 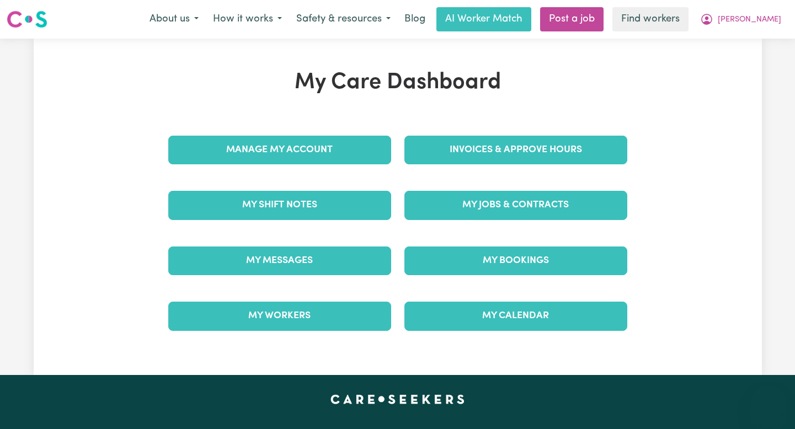 What do you see at coordinates (572, 19) in the screenshot?
I see `a: Post a job` at bounding box center [572, 19].